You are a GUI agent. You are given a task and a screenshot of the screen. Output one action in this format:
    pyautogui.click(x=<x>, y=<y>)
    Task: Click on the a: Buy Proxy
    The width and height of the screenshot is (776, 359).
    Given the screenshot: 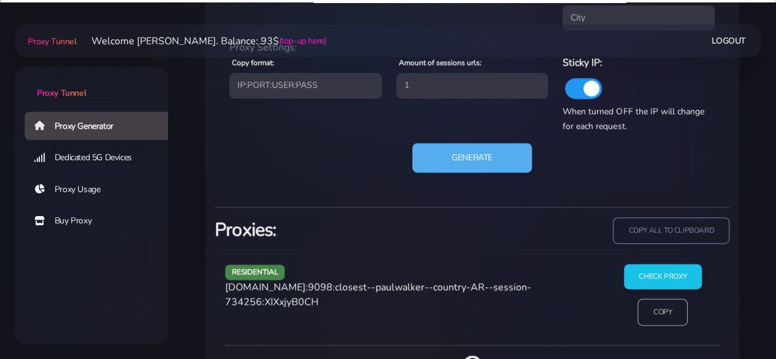 What is the action you would take?
    pyautogui.click(x=101, y=221)
    